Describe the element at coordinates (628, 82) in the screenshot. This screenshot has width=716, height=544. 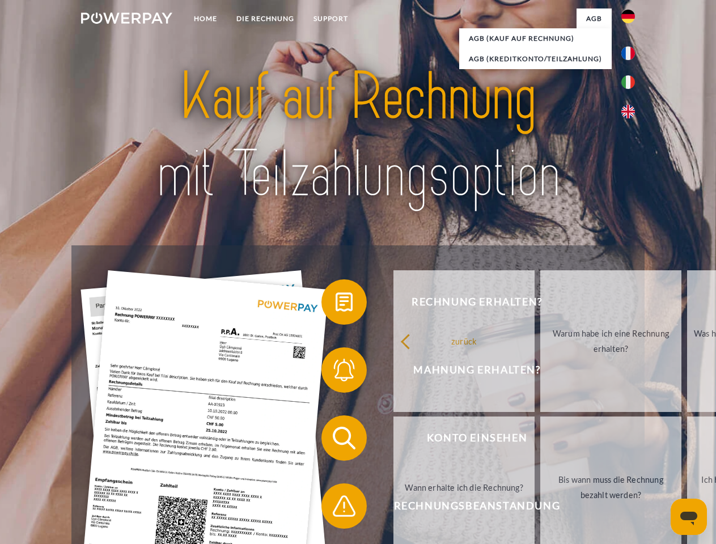
I see `img: it` at that location.